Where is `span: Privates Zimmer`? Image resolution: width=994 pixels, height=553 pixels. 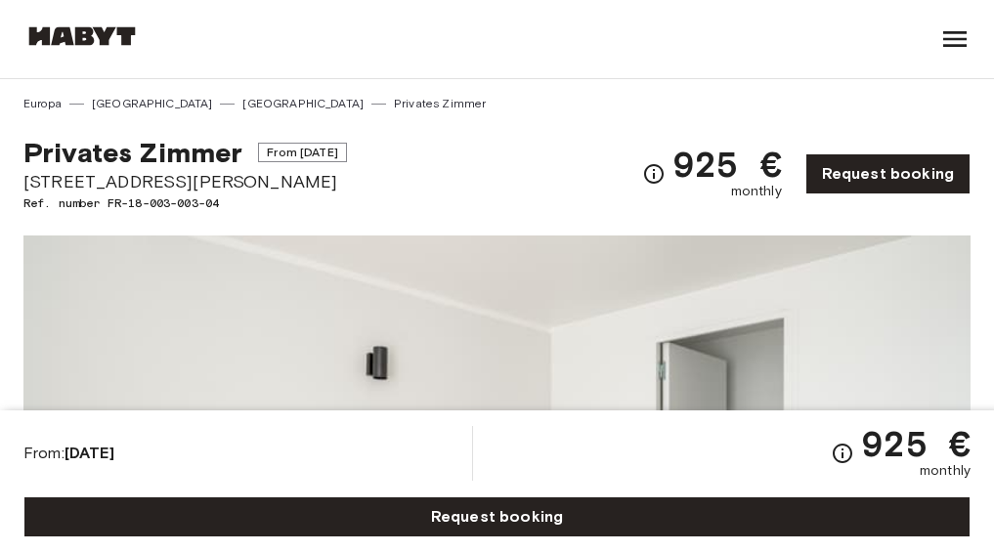
span: Privates Zimmer is located at coordinates (133, 152).